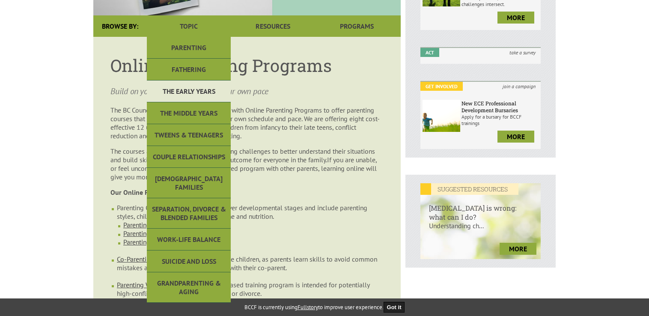 This screenshot has height=316, width=649. Describe the element at coordinates (480, 230) in the screenshot. I see `p: Understanding ch...` at that location.